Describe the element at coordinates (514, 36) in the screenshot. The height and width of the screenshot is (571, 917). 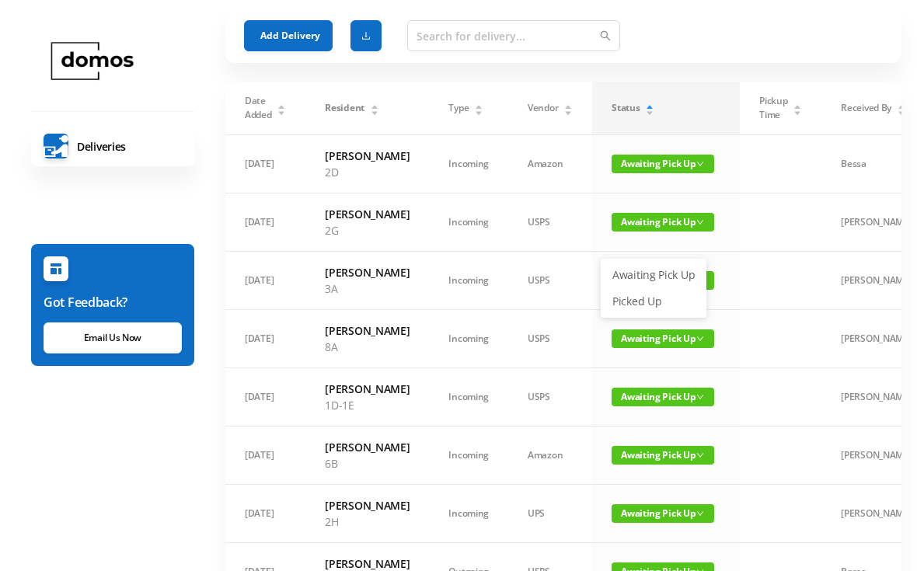
I see `input: Search for delivery...` at that location.